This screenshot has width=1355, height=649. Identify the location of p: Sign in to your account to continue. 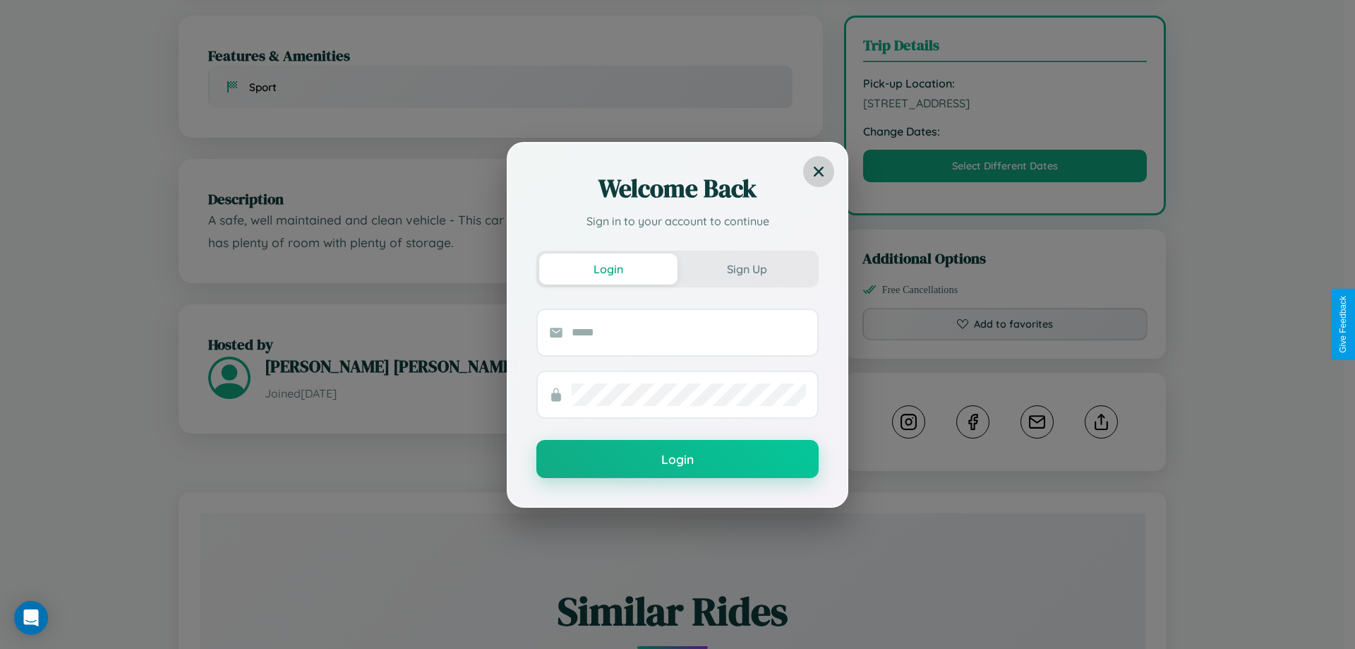
(678, 221).